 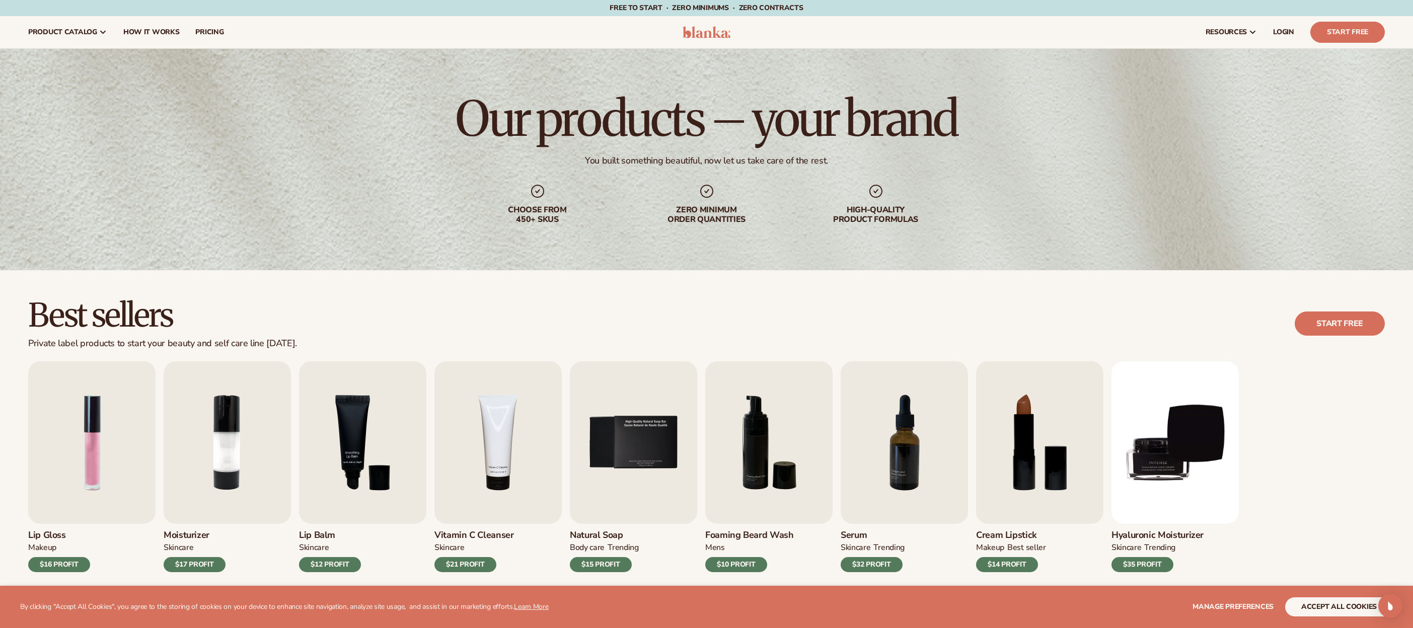 What do you see at coordinates (1227, 32) in the screenshot?
I see `span: resources` at bounding box center [1227, 32].